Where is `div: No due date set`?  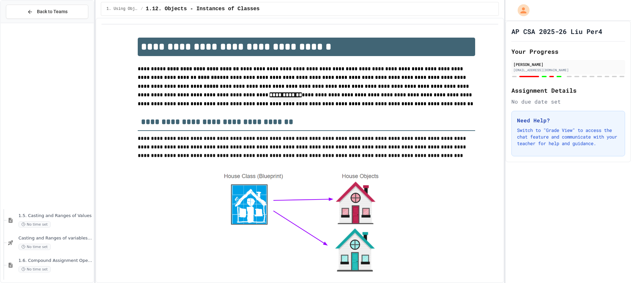 div: No due date set is located at coordinates (568, 102).